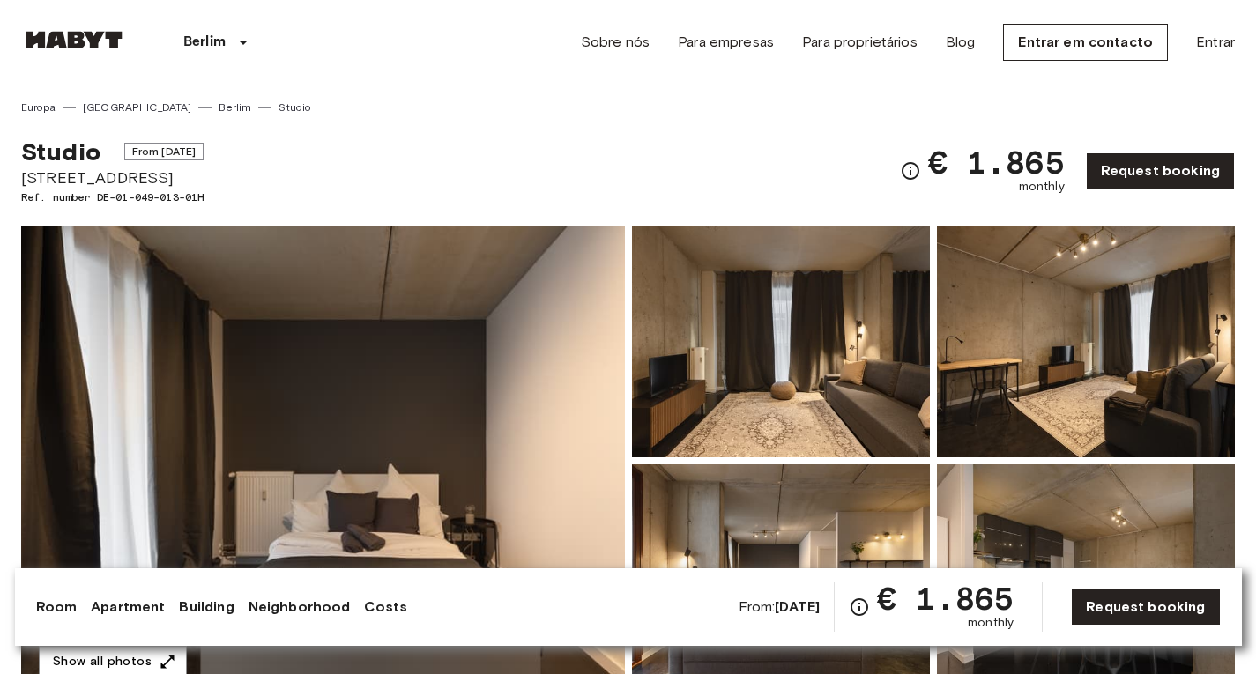 The image size is (1256, 674). I want to click on a: Berlim, so click(234, 108).